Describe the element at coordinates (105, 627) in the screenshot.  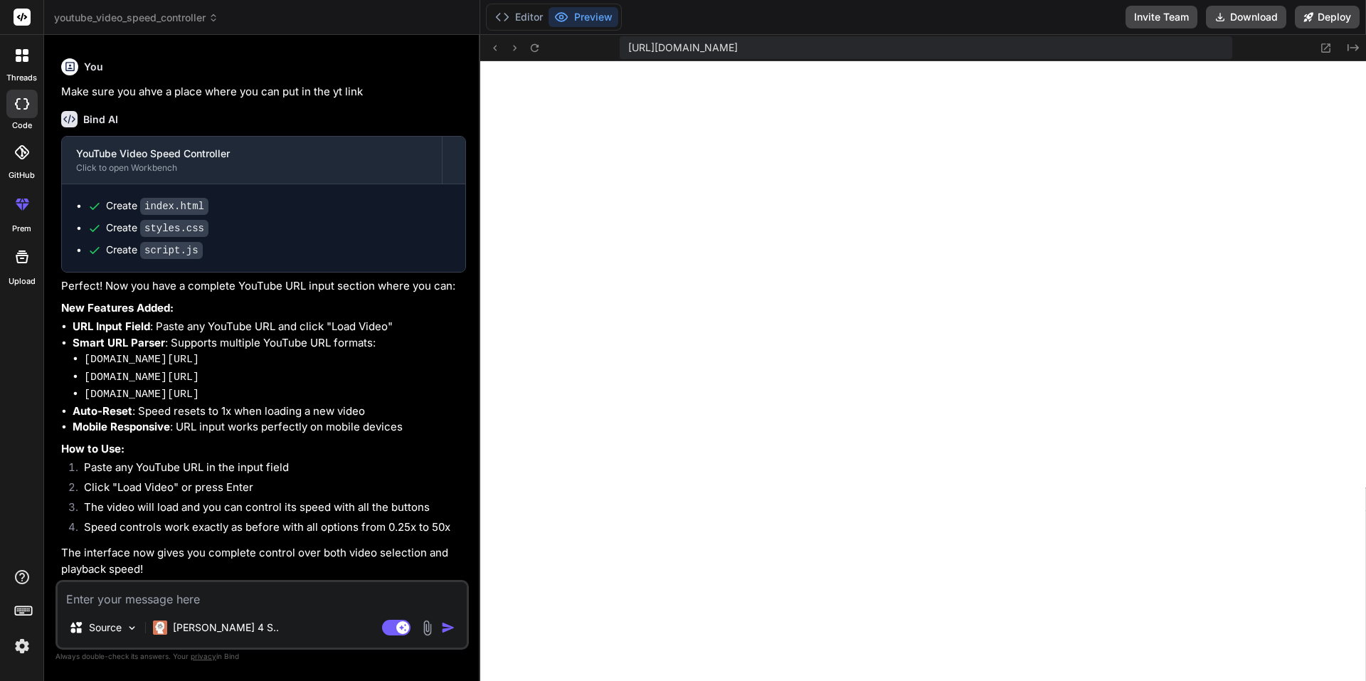
I see `p: Source` at that location.